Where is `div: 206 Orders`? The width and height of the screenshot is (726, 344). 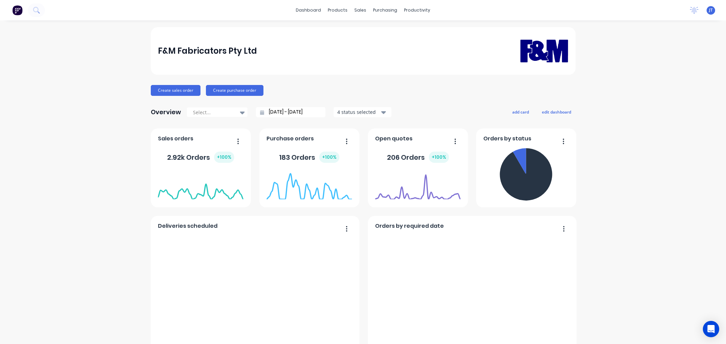 div: 206 Orders is located at coordinates (418, 157).